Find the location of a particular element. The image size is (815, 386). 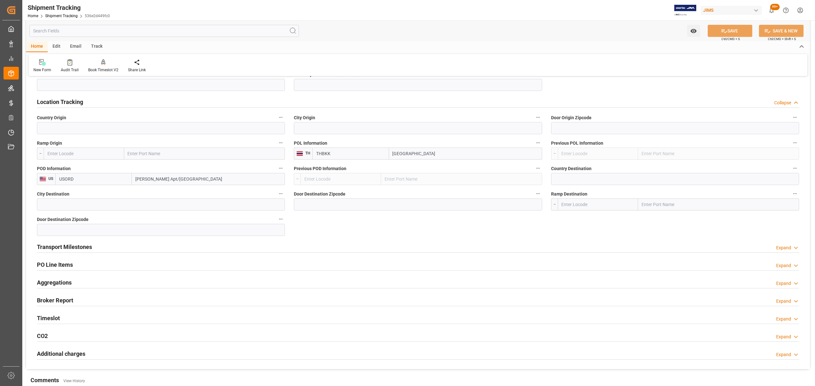

h2: CO2 is located at coordinates (42, 336).